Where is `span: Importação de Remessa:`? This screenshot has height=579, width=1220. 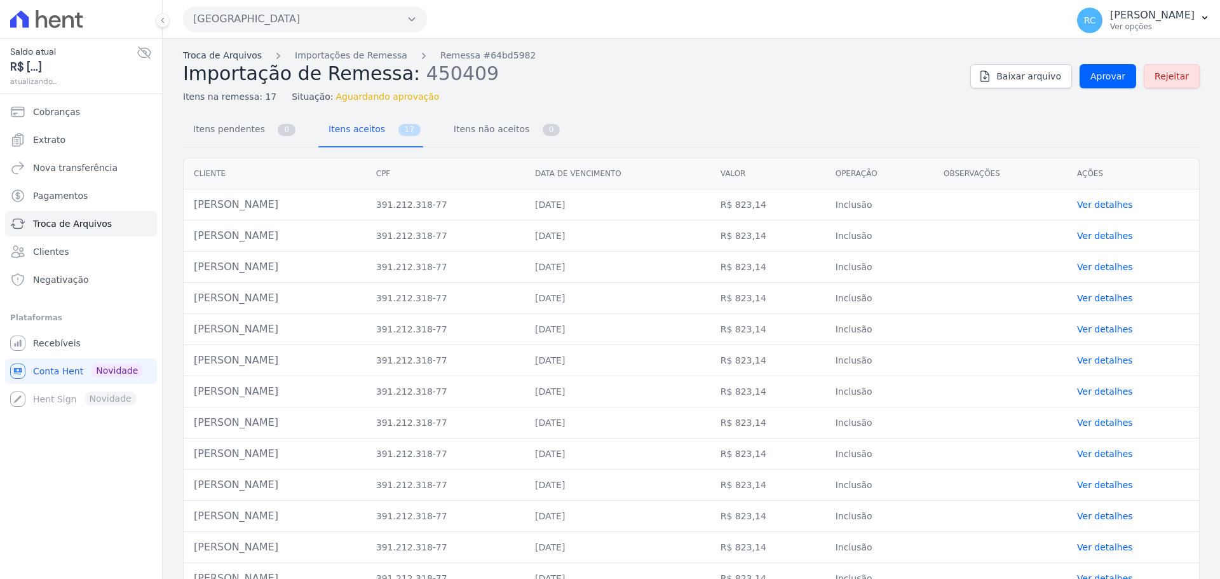
span: Importação de Remessa: is located at coordinates (301, 73).